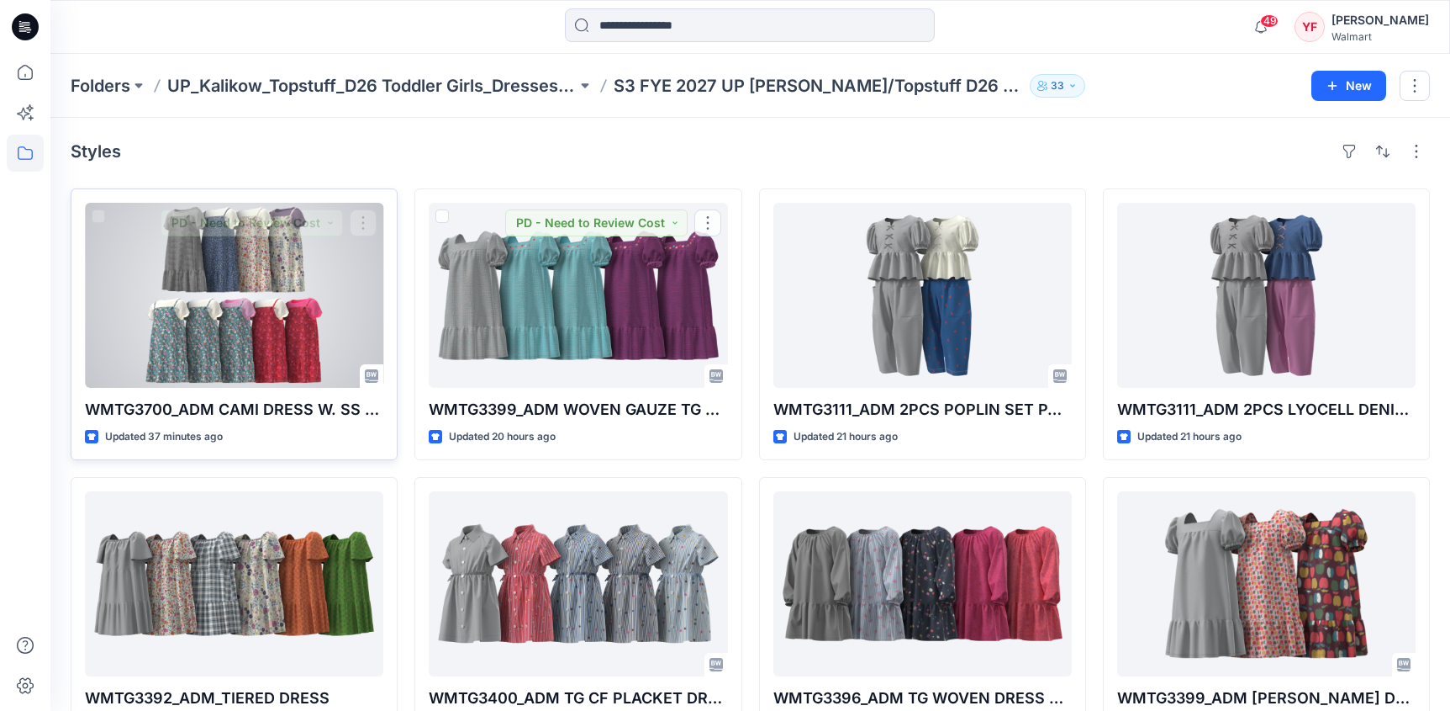 The height and width of the screenshot is (711, 1450). What do you see at coordinates (1266, 584) in the screenshot?
I see `a: WMTG3399_ADM POPLIN TG DRESS` at bounding box center [1266, 584].